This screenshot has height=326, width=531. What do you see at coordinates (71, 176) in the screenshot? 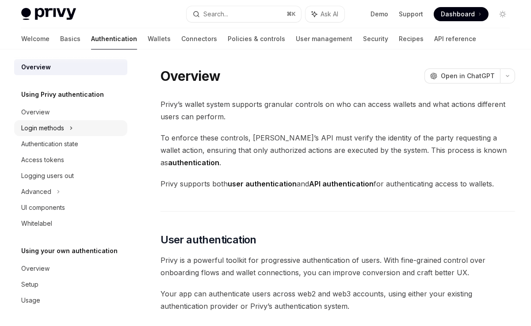
I see `a: Logging users out` at bounding box center [71, 176].